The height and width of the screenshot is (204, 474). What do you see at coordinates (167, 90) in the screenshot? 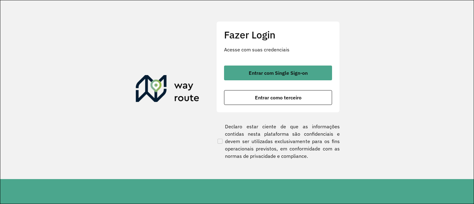
I see `img: Roteirizador AmbevTech` at bounding box center [167, 90].